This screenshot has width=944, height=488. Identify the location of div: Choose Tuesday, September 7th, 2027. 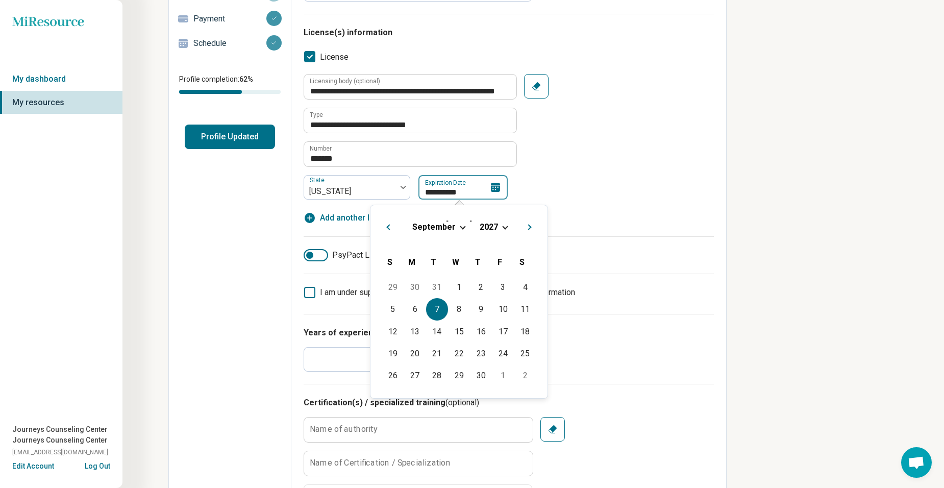
(437, 309).